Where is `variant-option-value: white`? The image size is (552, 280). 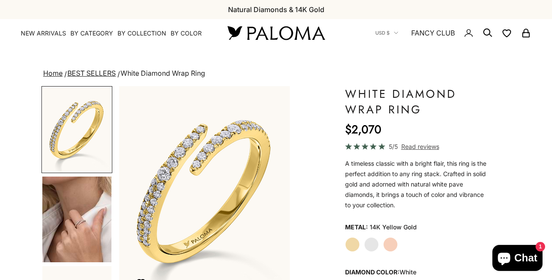 variant-option-value: white is located at coordinates (408, 271).